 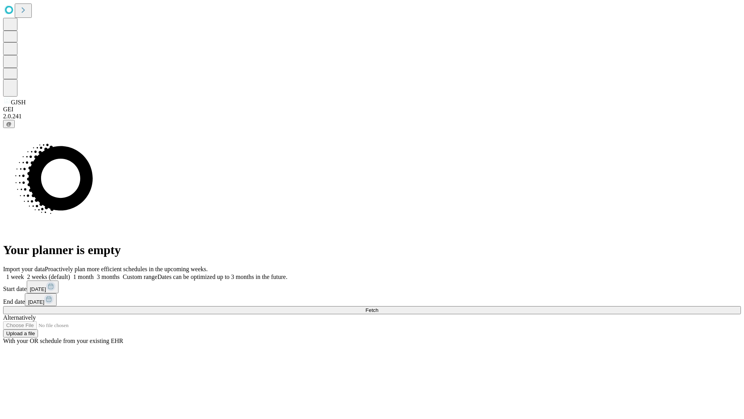 I want to click on button: Fetch, so click(x=372, y=310).